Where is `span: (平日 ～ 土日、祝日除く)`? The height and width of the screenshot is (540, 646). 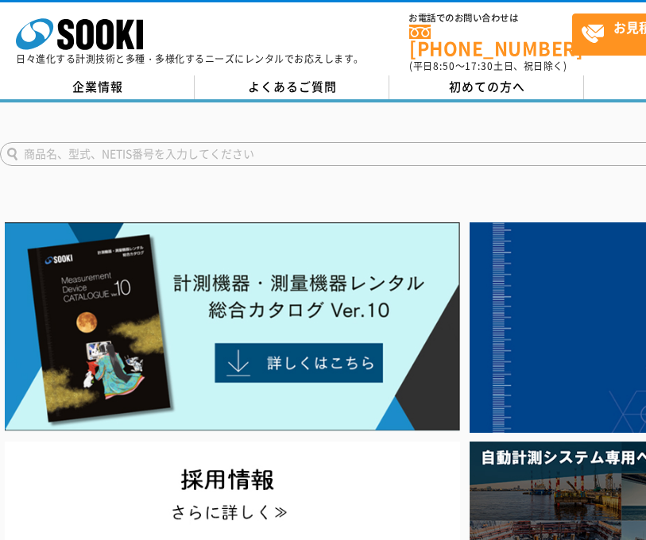
span: (平日 ～ 土日、祝日除く) is located at coordinates (488, 66).